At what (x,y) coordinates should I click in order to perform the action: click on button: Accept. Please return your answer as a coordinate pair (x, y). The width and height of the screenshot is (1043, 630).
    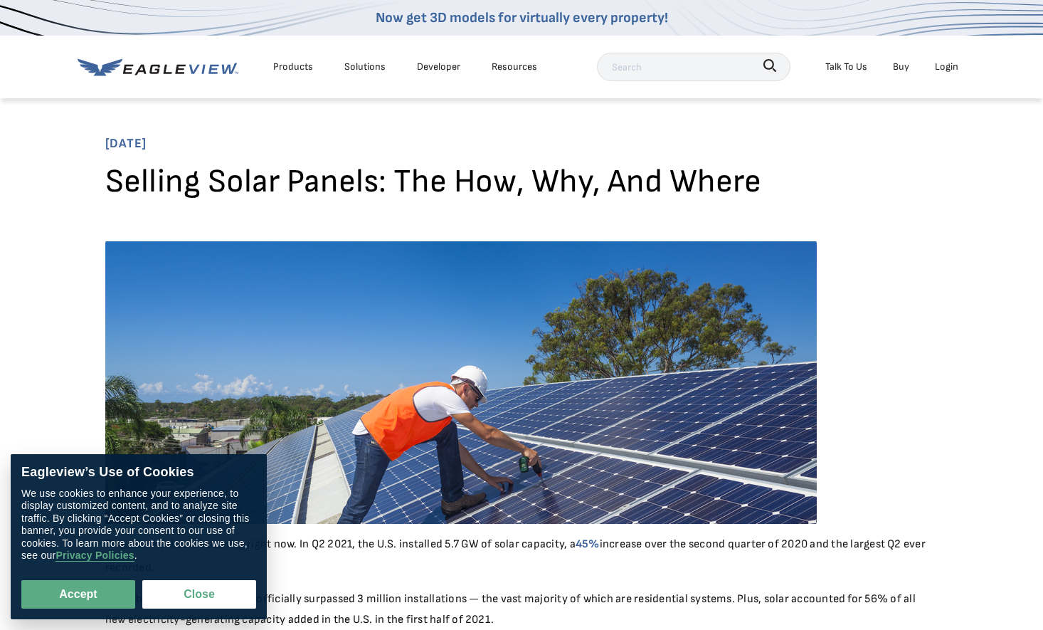
    Looking at the image, I should click on (78, 594).